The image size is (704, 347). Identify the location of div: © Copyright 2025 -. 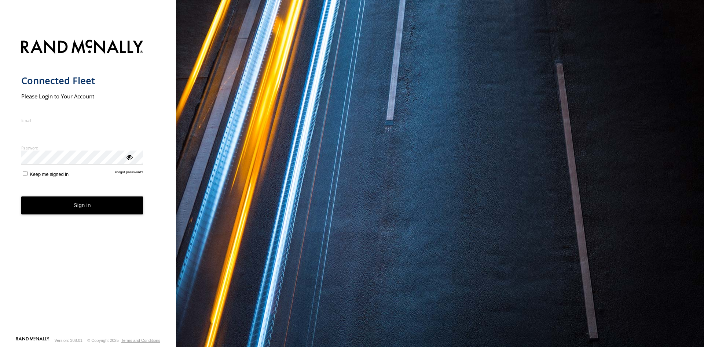
(124, 340).